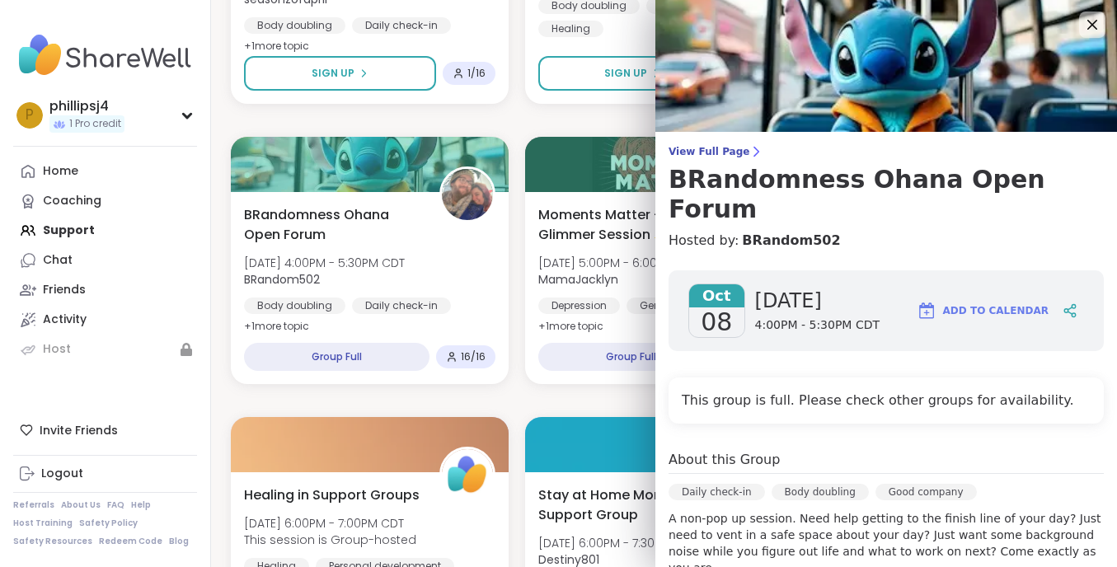 Image resolution: width=1117 pixels, height=567 pixels. I want to click on a: Coaching, so click(105, 201).